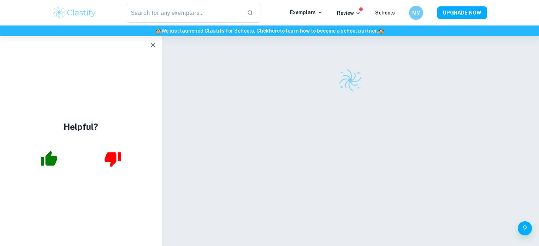 The height and width of the screenshot is (246, 539). What do you see at coordinates (385, 13) in the screenshot?
I see `a: Schools` at bounding box center [385, 13].